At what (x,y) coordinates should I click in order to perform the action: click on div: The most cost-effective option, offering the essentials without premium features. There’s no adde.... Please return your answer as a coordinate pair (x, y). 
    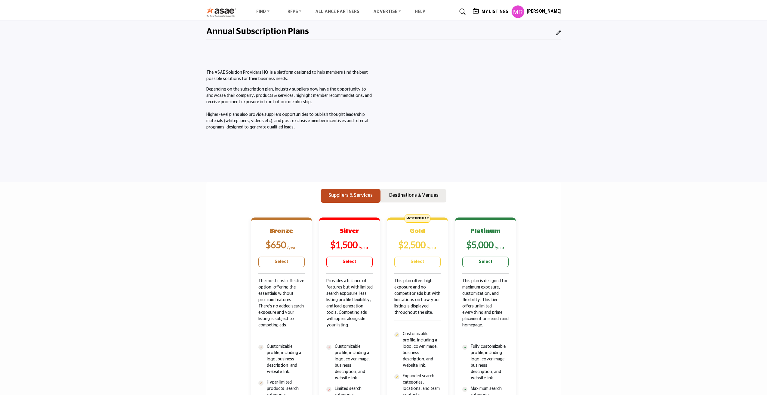
    Looking at the image, I should click on (281, 311).